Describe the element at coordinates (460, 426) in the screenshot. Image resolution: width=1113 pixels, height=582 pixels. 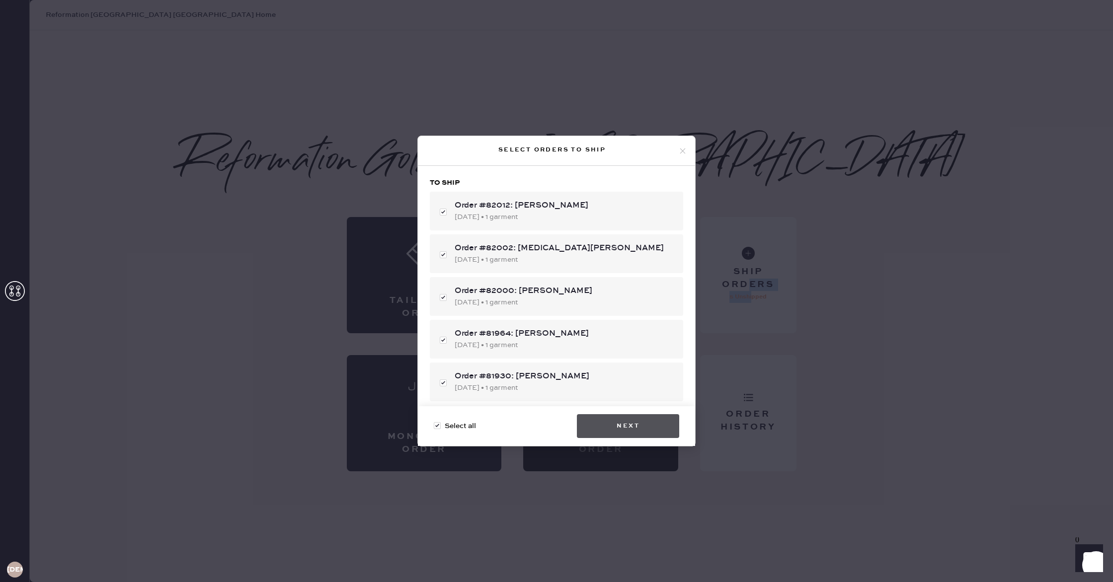
I see `span: Select all` at that location.